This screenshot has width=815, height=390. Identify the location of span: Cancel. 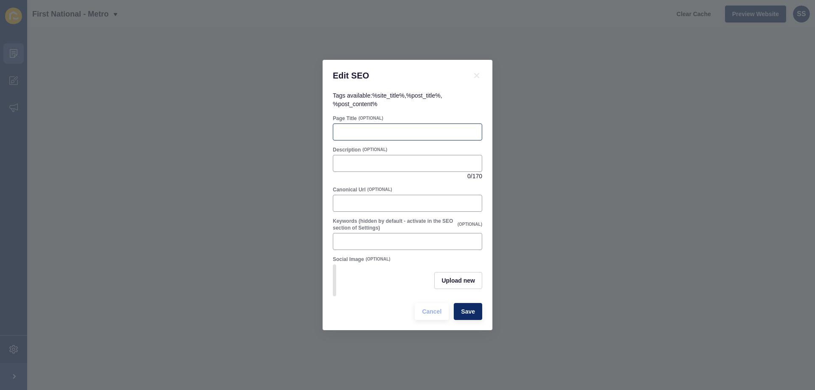
(432, 311).